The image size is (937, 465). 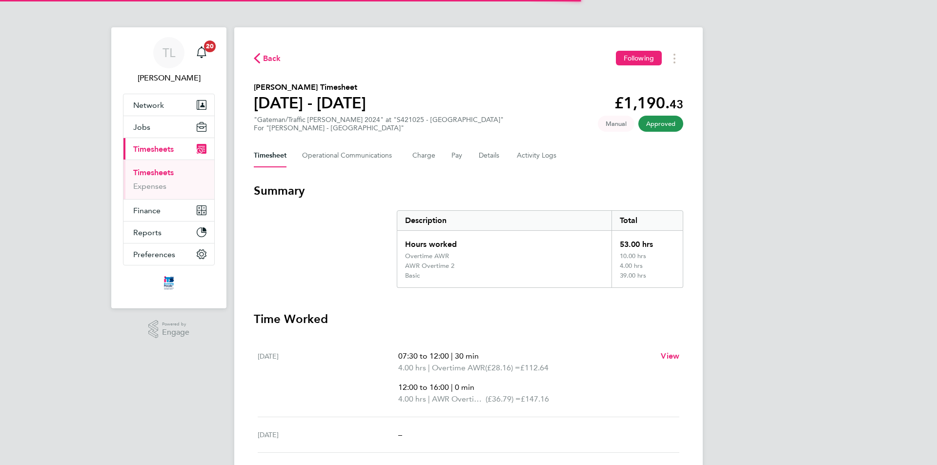 What do you see at coordinates (647, 267) in the screenshot?
I see `div: 4.00 hrs` at bounding box center [647, 267].